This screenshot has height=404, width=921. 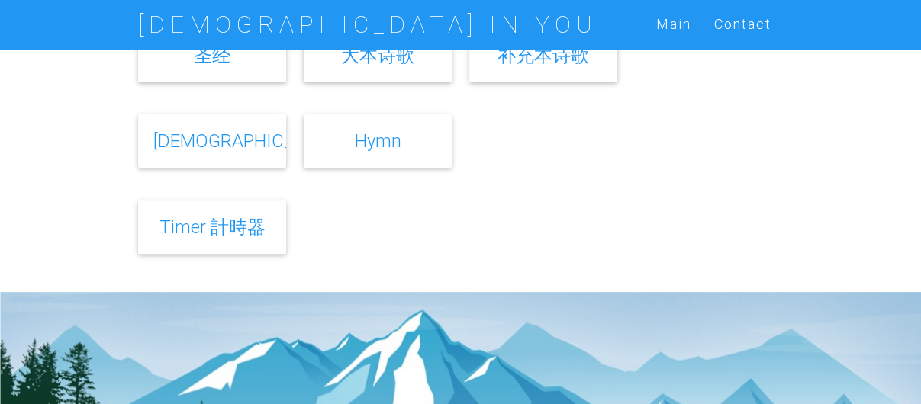 What do you see at coordinates (212, 227) in the screenshot?
I see `a: Timer 計時器` at bounding box center [212, 227].